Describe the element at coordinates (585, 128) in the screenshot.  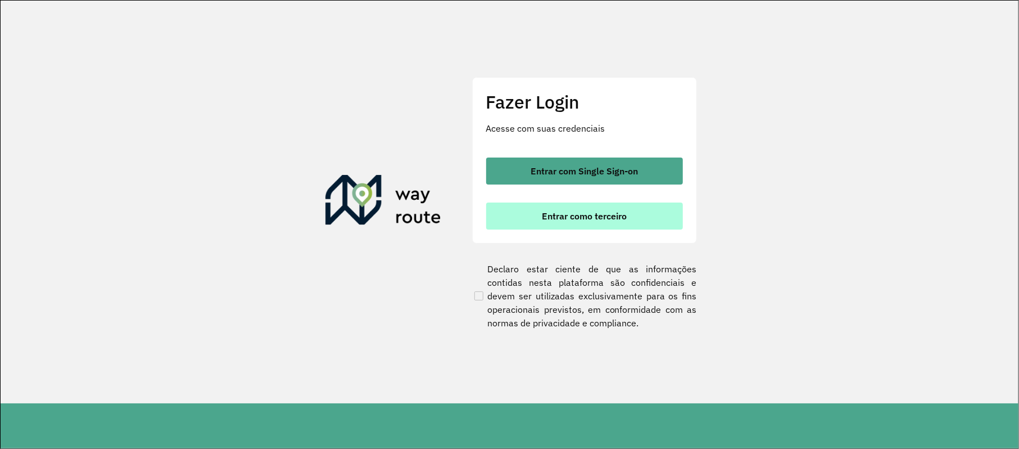
I see `p: Acesse com suas credenciais` at that location.